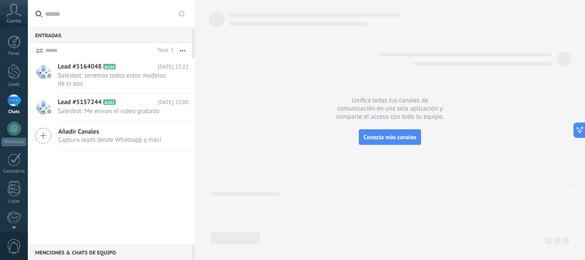  Describe the element at coordinates (110, 252) in the screenshot. I see `div: Menciones & Chats de equipo` at that location.